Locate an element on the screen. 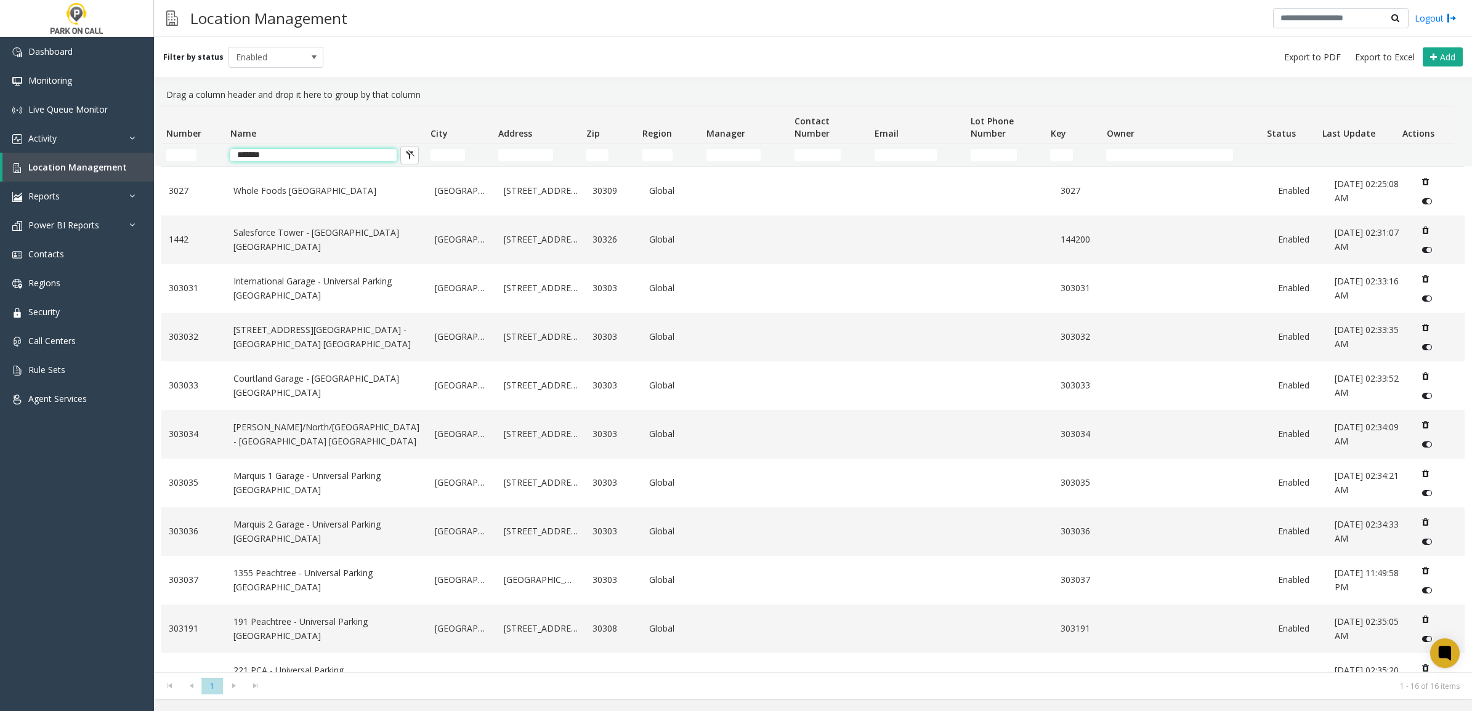 This screenshot has height=711, width=1472. h3: Location Management is located at coordinates (269, 18).